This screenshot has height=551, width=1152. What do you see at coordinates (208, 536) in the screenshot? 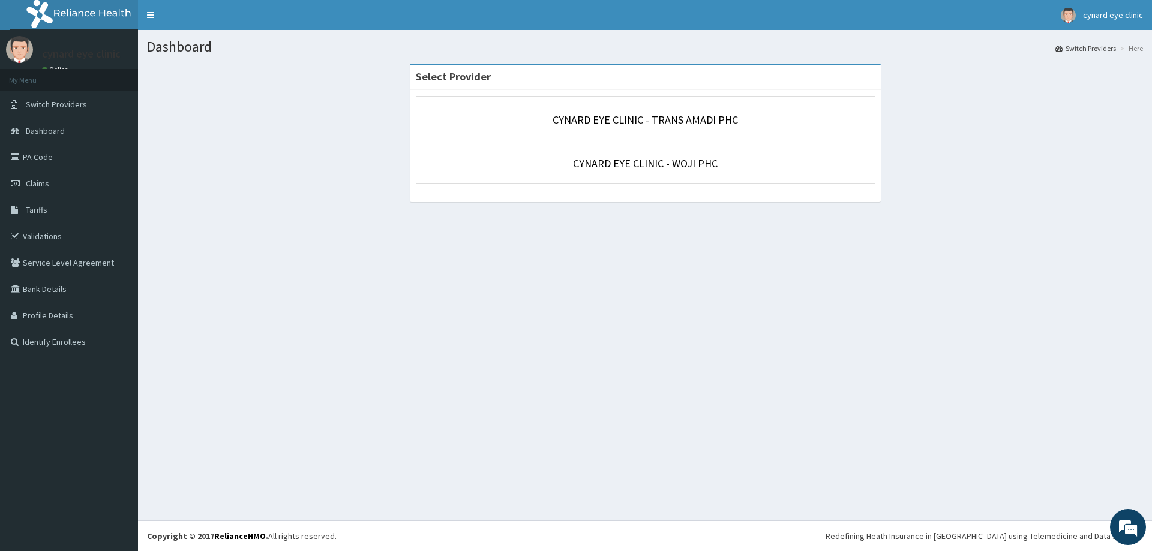
I see `strong: Copyright © 2017 .` at bounding box center [208, 536].